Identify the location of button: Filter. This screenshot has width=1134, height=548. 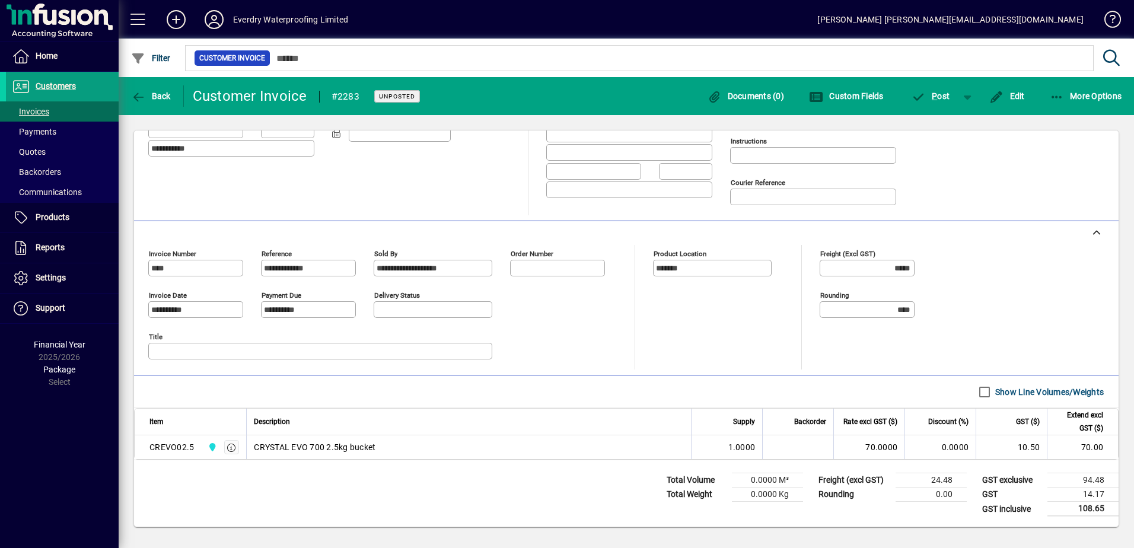
(151, 58).